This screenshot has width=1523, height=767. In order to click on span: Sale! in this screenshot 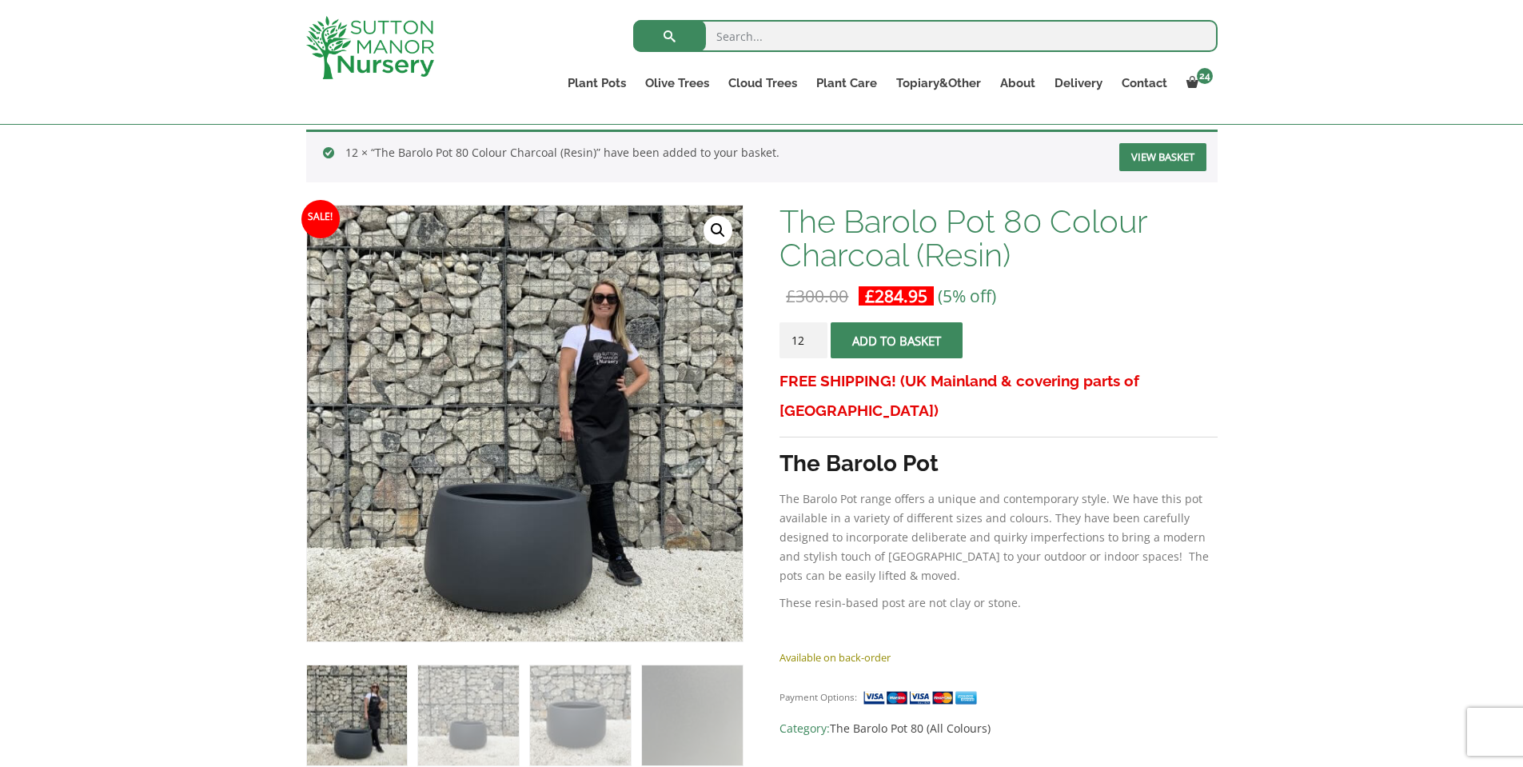, I will do `click(321, 219)`.